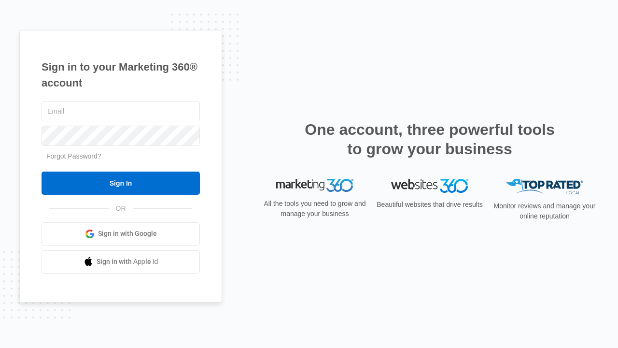 Image resolution: width=618 pixels, height=348 pixels. Describe the element at coordinates (121, 262) in the screenshot. I see `a: Sign in with Apple Id` at that location.